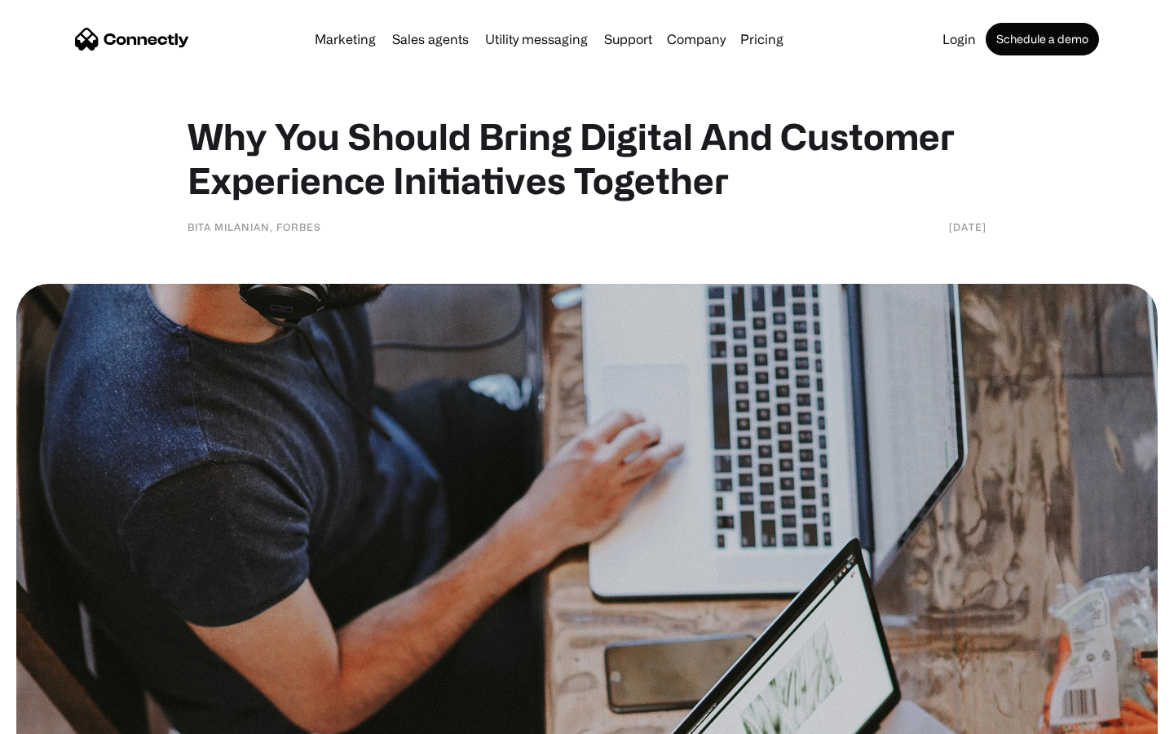 This screenshot has width=1174, height=734. What do you see at coordinates (65, 717) in the screenshot?
I see `ul: Language list` at bounding box center [65, 717].